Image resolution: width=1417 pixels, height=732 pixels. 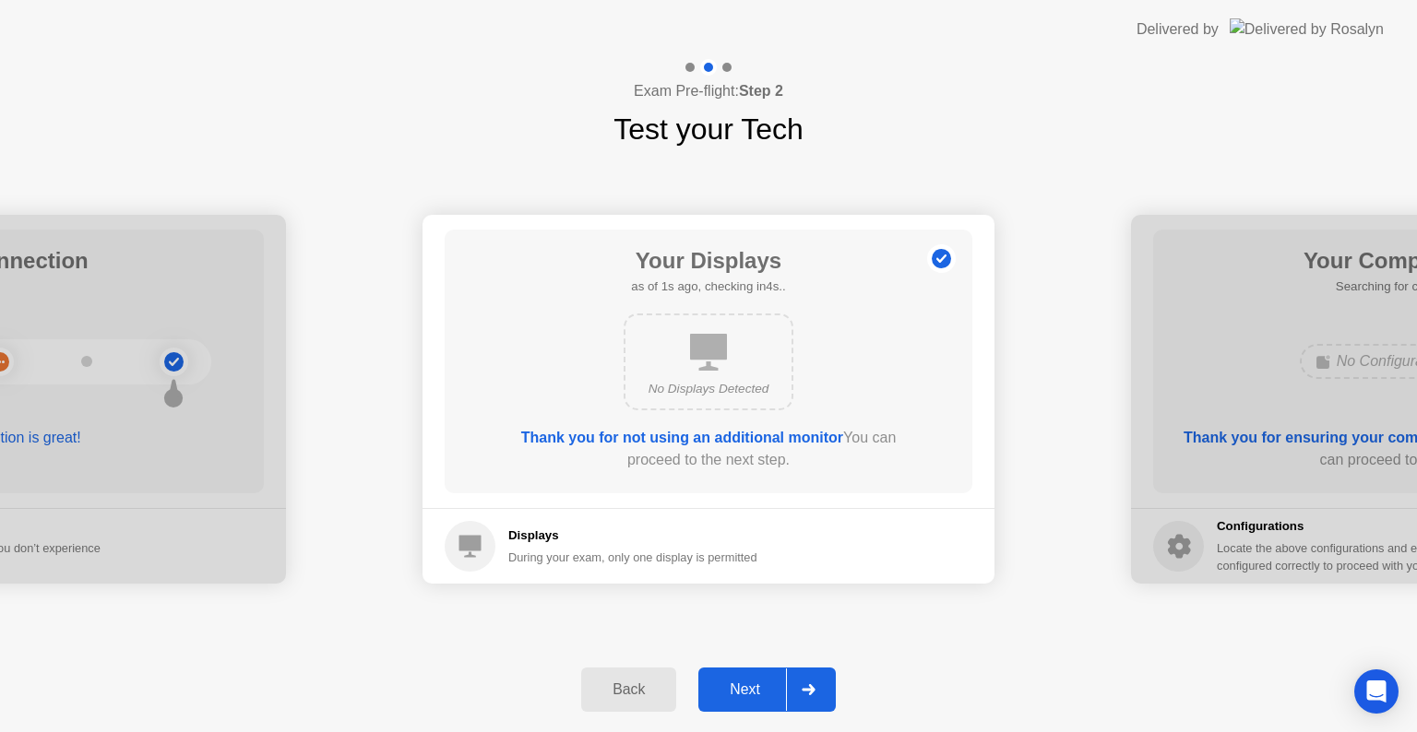 I want to click on div: You can proceed to the next step., so click(x=708, y=449).